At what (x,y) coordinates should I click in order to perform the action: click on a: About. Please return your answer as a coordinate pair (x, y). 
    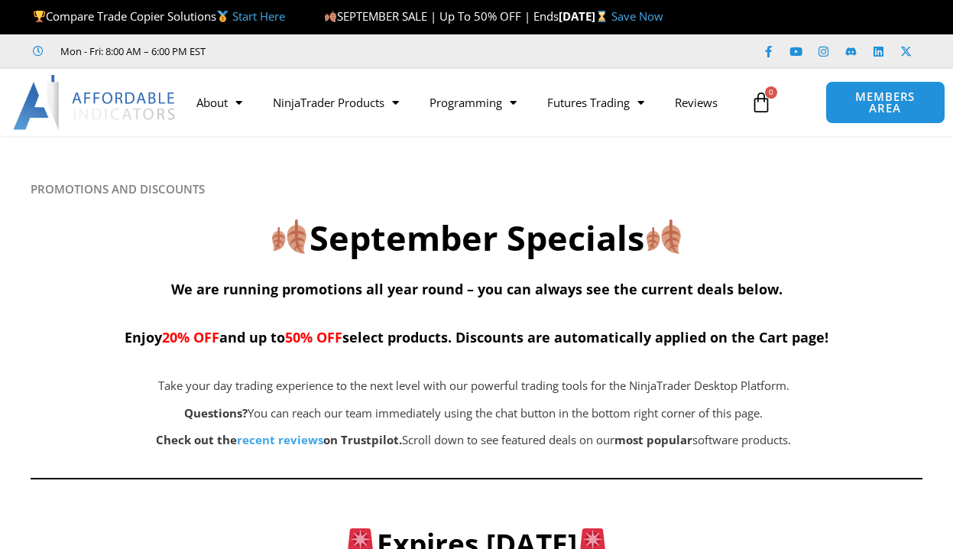
    Looking at the image, I should click on (219, 102).